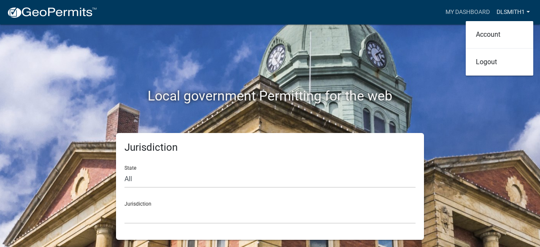 The height and width of the screenshot is (247, 540). Describe the element at coordinates (270, 147) in the screenshot. I see `h5: Jurisdiction` at that location.